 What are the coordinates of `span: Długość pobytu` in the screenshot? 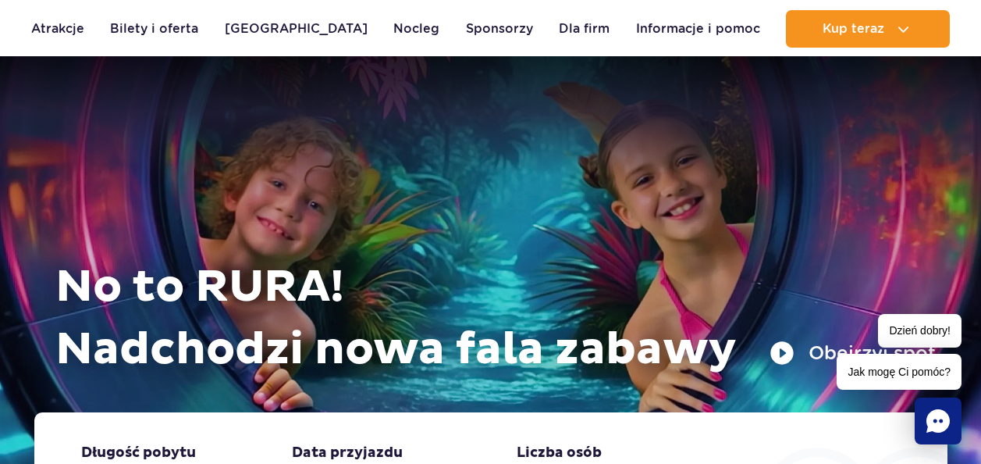 It's located at (138, 453).